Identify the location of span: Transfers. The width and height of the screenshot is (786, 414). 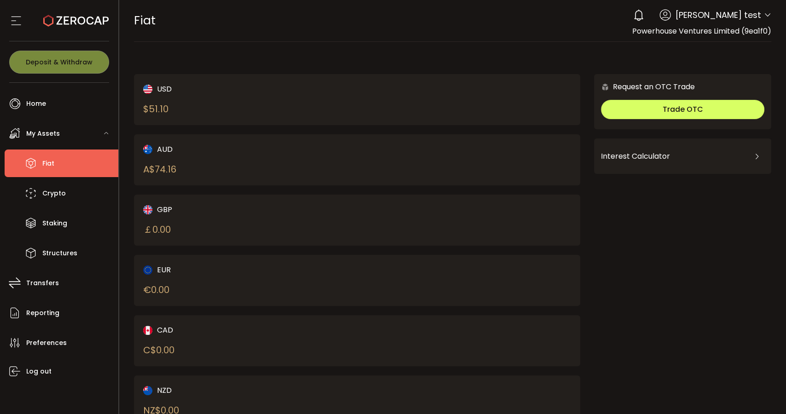
(42, 283).